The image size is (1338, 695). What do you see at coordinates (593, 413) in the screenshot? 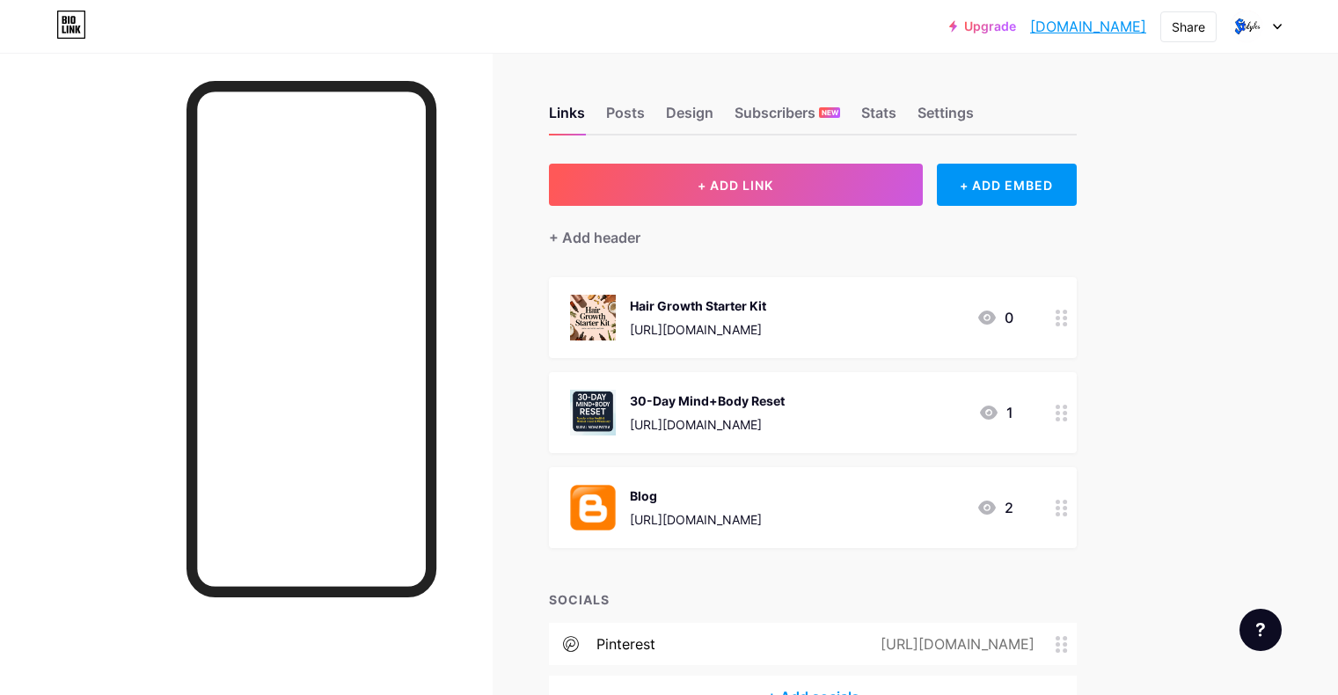
I see `img: 30-Day Mind+Body Reset` at bounding box center [593, 413].